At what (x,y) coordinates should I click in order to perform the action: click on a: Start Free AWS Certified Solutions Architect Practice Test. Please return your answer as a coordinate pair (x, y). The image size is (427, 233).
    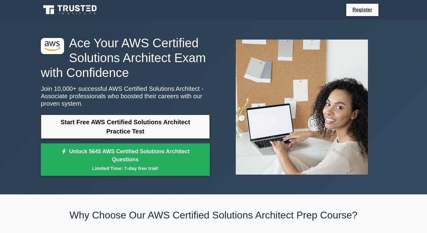
    Looking at the image, I should click on (125, 127).